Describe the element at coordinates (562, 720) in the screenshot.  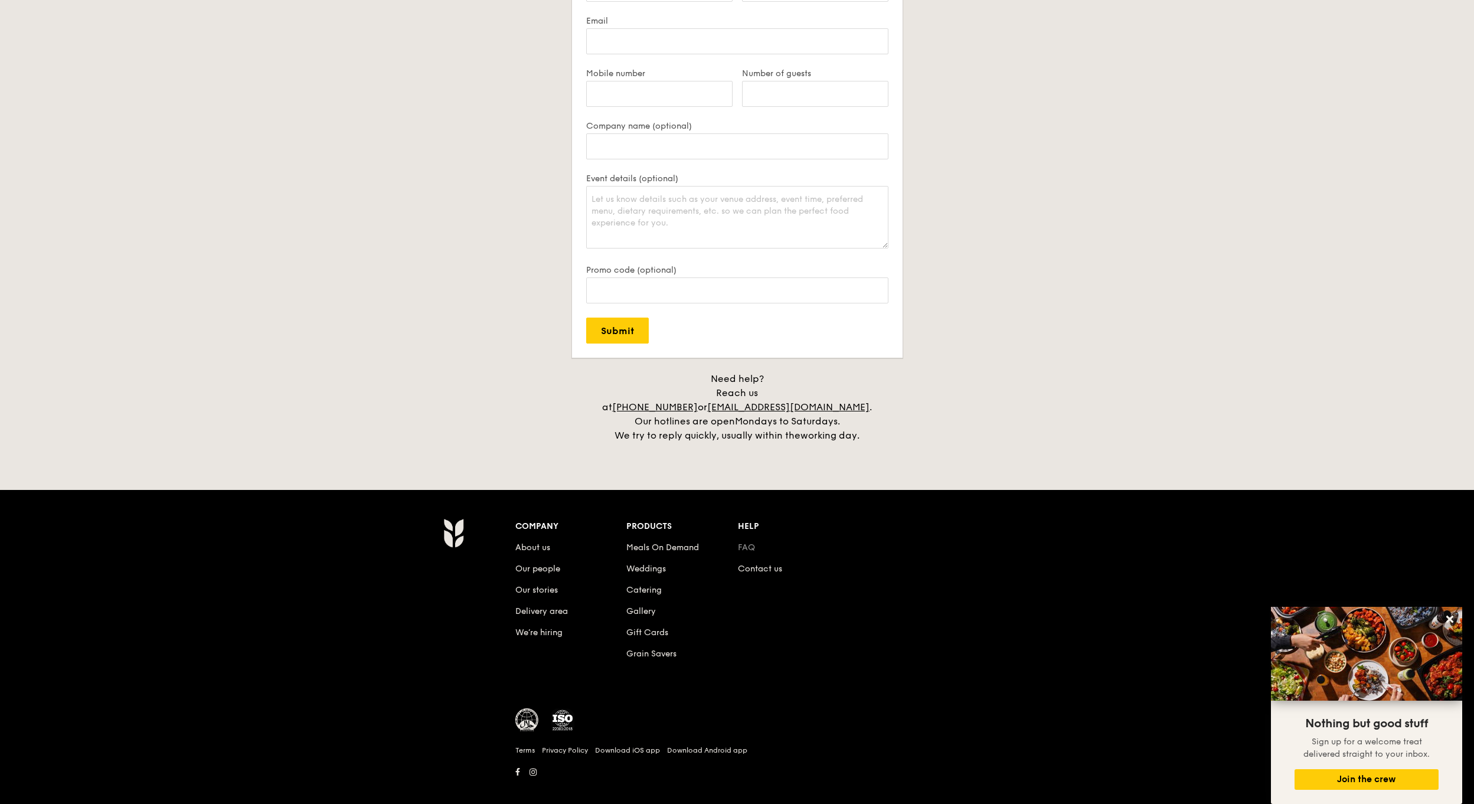
I see `img: ISO Certified` at that location.